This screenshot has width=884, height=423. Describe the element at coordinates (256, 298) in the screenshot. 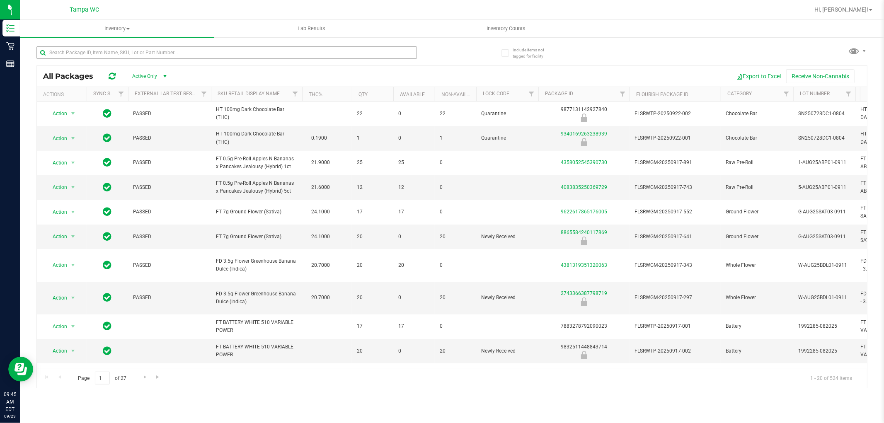

I see `span: FD 3.5g Flower Greenhouse Banana Dulce (Indica)` at that location.